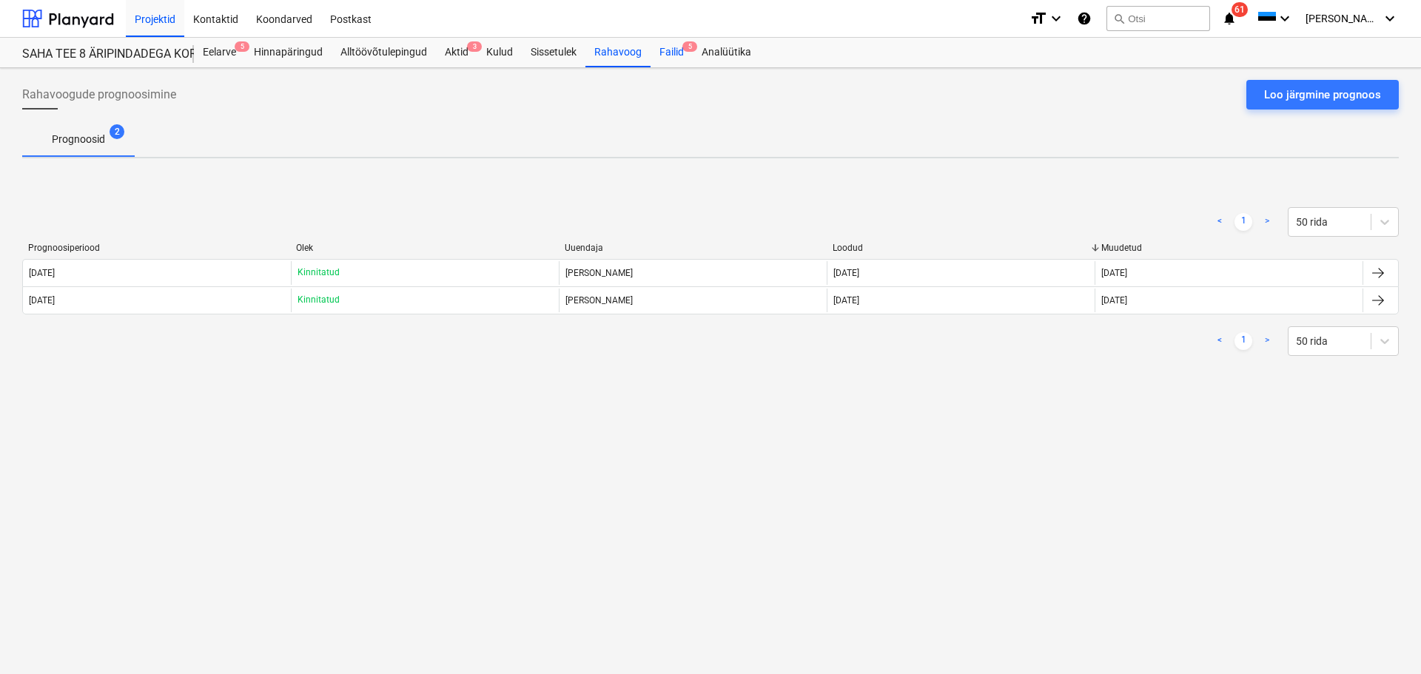 This screenshot has height=674, width=1421. Describe the element at coordinates (671, 53) in the screenshot. I see `a: Failid5` at that location.